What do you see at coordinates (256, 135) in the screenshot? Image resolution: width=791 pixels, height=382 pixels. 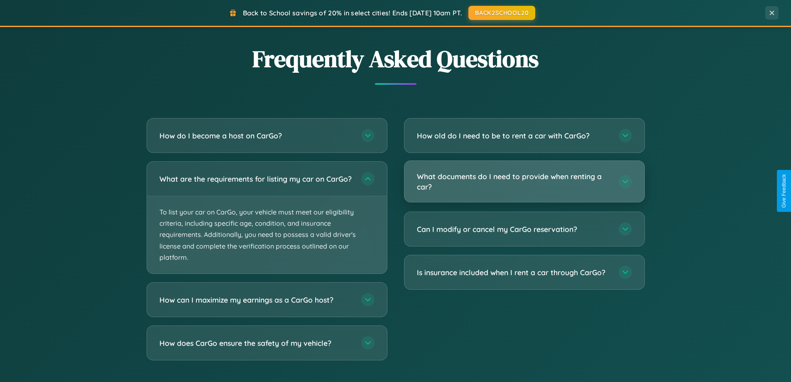 I see `h3: How do I become a host on CarGo?` at bounding box center [256, 135].